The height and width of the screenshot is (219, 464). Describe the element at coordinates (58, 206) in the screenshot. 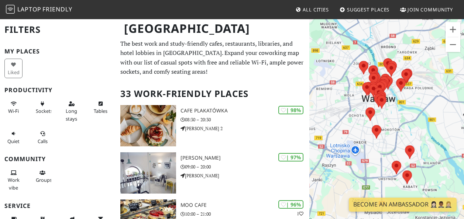

I see `h3: Service` at that location.